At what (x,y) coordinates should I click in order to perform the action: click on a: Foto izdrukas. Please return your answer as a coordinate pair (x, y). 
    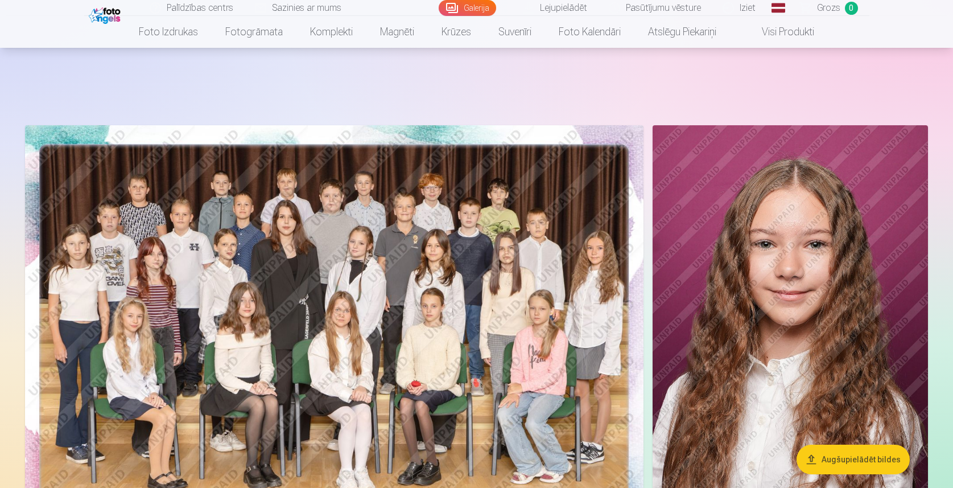
    Looking at the image, I should click on (168, 32).